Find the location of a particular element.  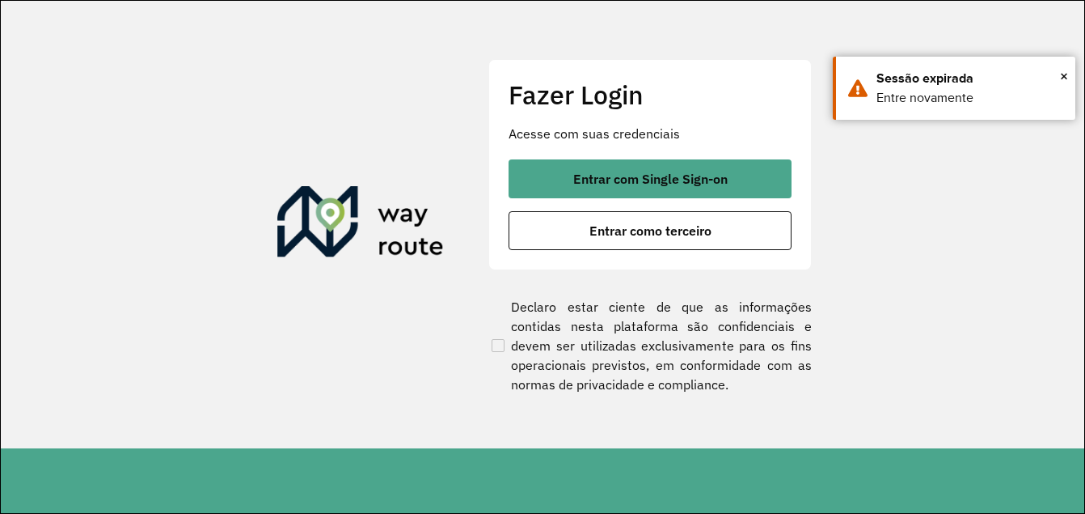

img: Roteirizador AmbevTech is located at coordinates (361, 225).